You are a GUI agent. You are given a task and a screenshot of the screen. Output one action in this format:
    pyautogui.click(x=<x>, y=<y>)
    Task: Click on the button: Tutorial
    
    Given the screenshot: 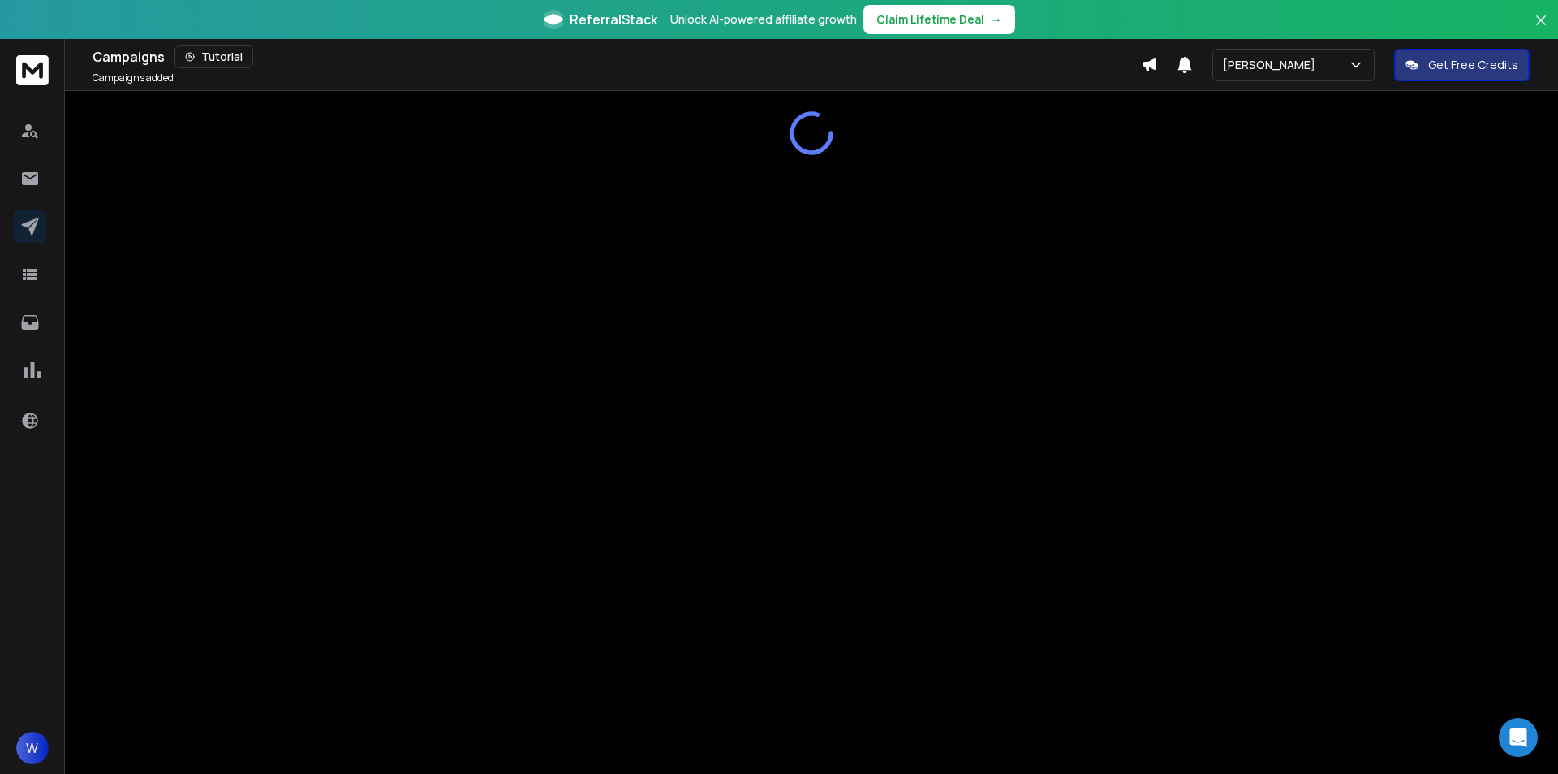 What is the action you would take?
    pyautogui.click(x=213, y=57)
    